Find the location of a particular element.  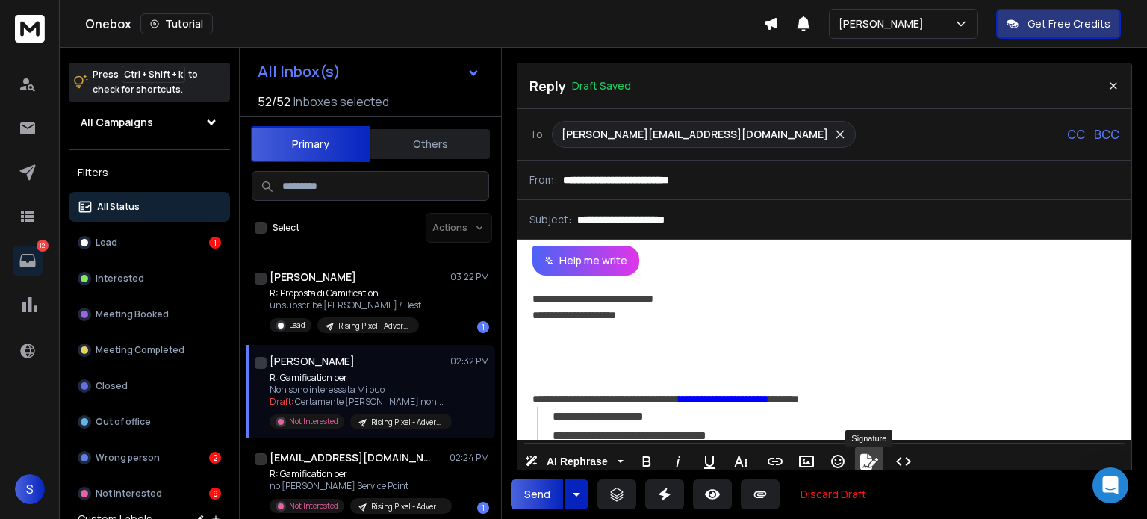

p: Draft Saved is located at coordinates (601, 86).